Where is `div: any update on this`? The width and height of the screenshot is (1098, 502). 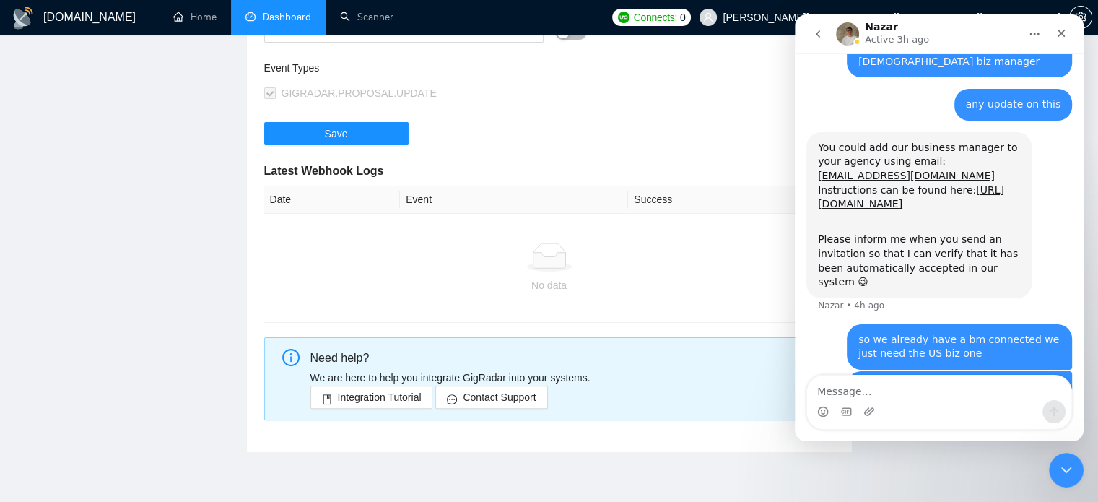 div: any update on this is located at coordinates (218, 90).